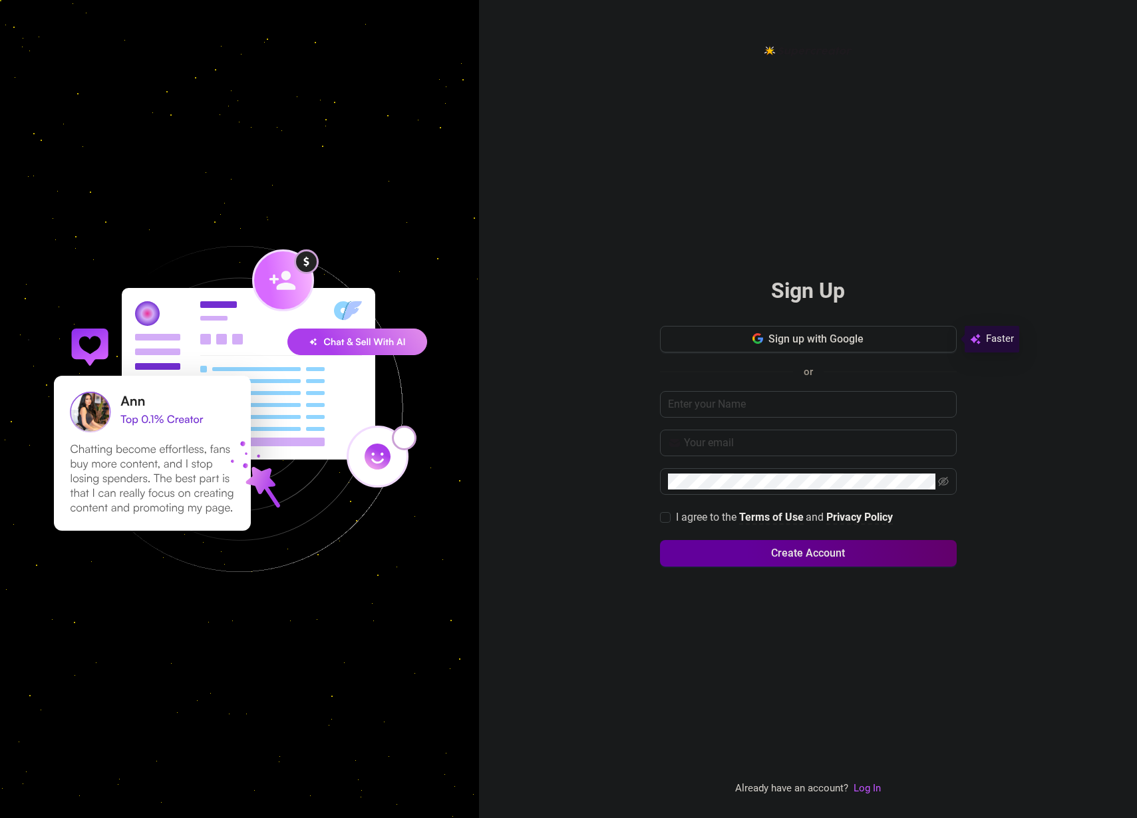 The width and height of the screenshot is (1137, 818). What do you see at coordinates (791, 789) in the screenshot?
I see `span: Already have an account?` at bounding box center [791, 789].